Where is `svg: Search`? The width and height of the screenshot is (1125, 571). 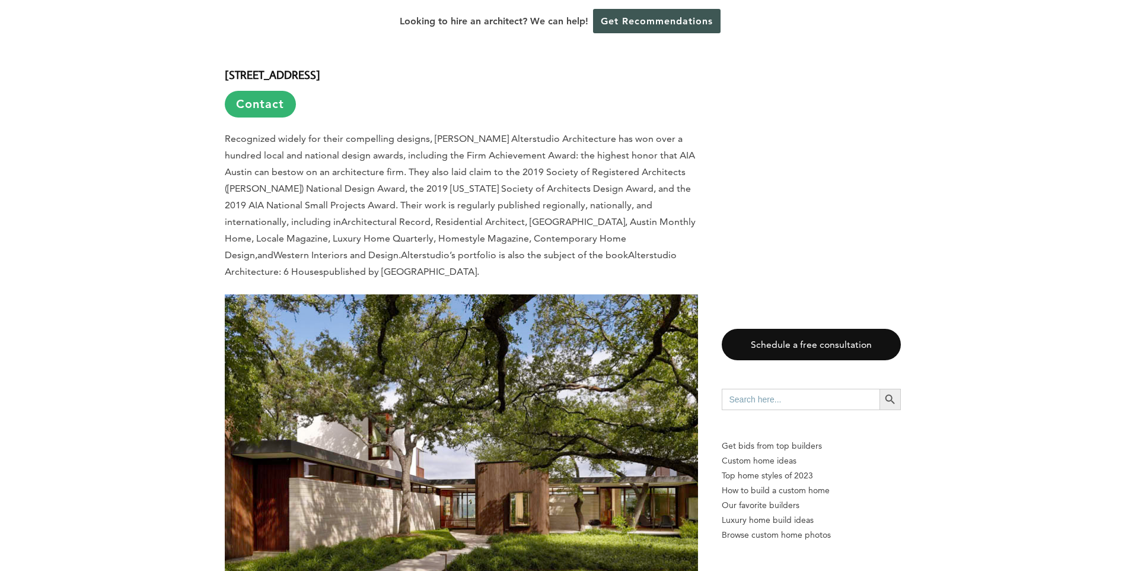
svg: Search is located at coordinates (890, 399).